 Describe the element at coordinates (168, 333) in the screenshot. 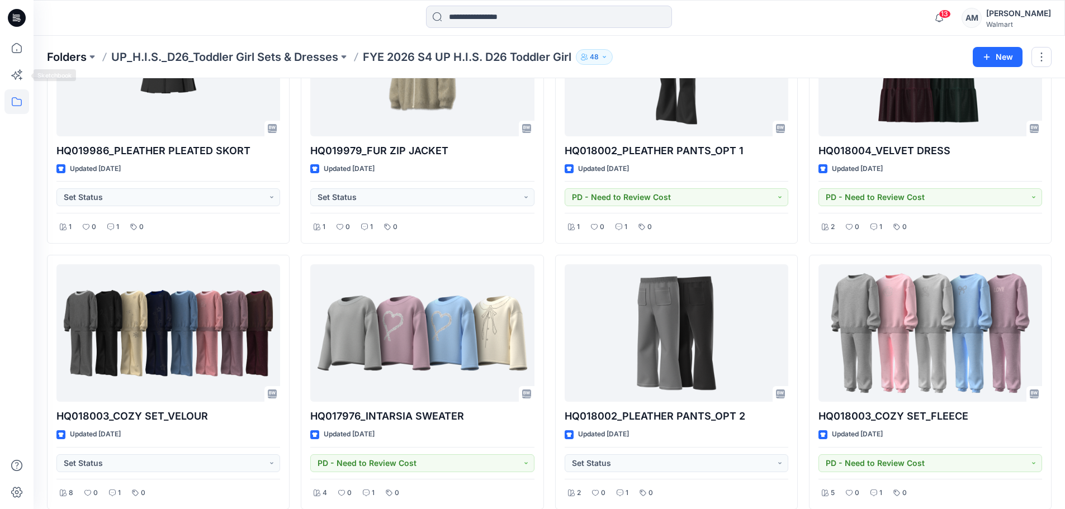

I see `a: HQ018003_COZY SET_VELOUR` at that location.